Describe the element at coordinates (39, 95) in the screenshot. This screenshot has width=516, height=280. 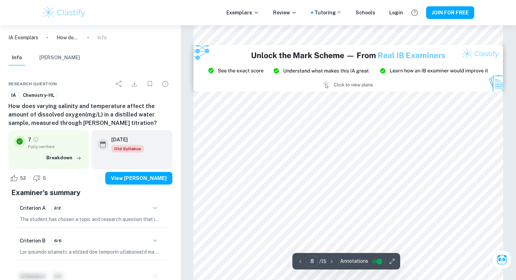
I see `a: Chemistry-HL` at that location.